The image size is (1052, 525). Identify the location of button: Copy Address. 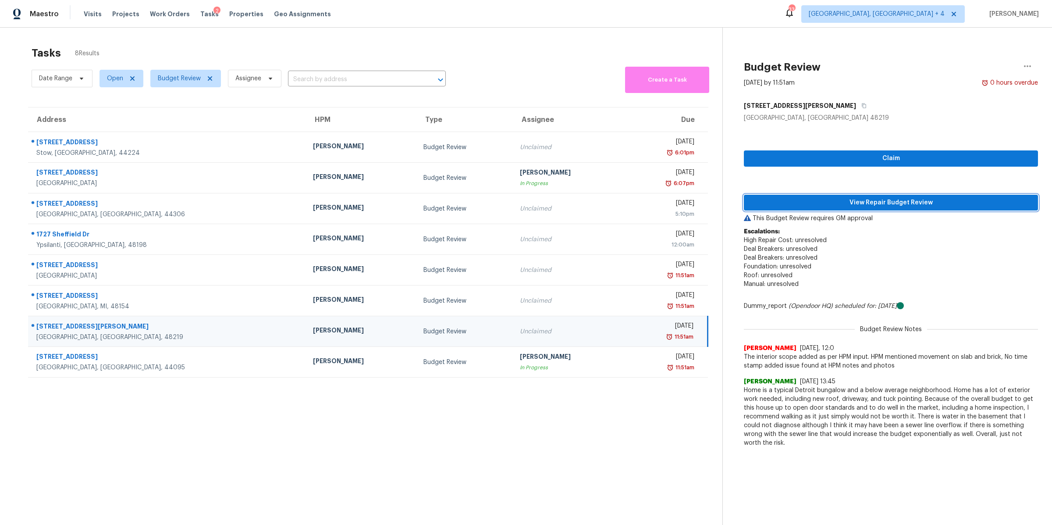
(862, 106).